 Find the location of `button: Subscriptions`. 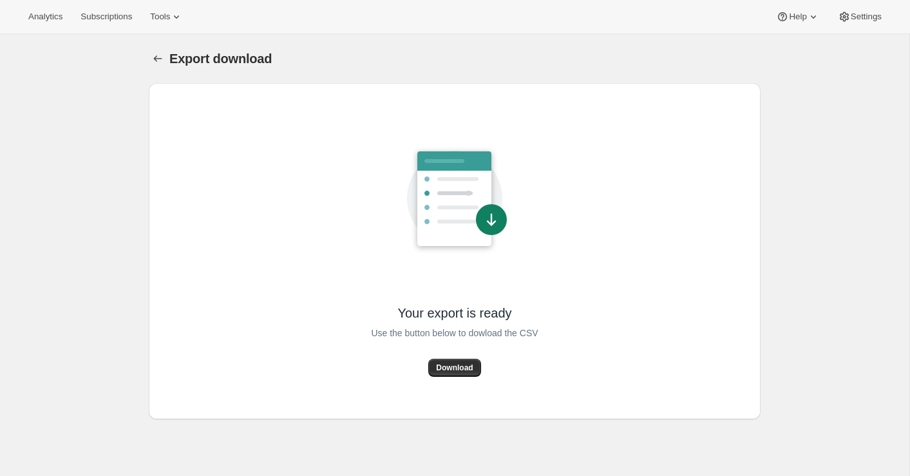

button: Subscriptions is located at coordinates (106, 17).